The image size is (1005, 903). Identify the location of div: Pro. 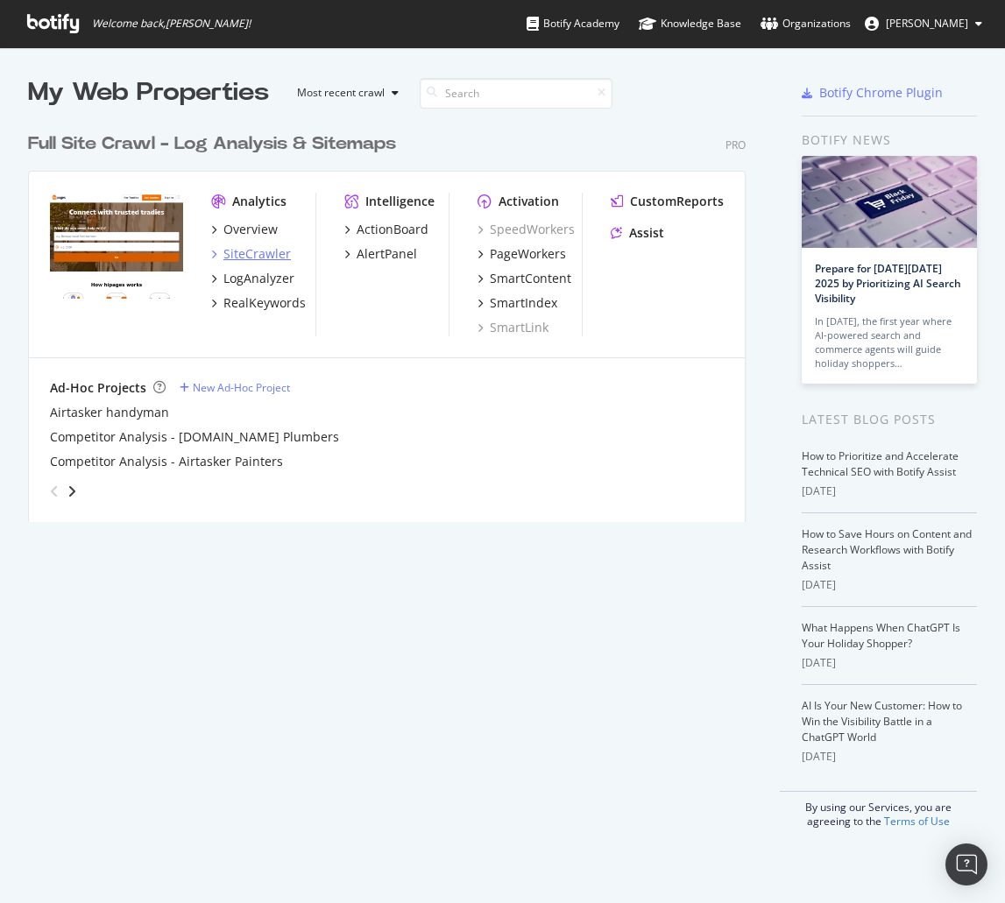
(735, 145).